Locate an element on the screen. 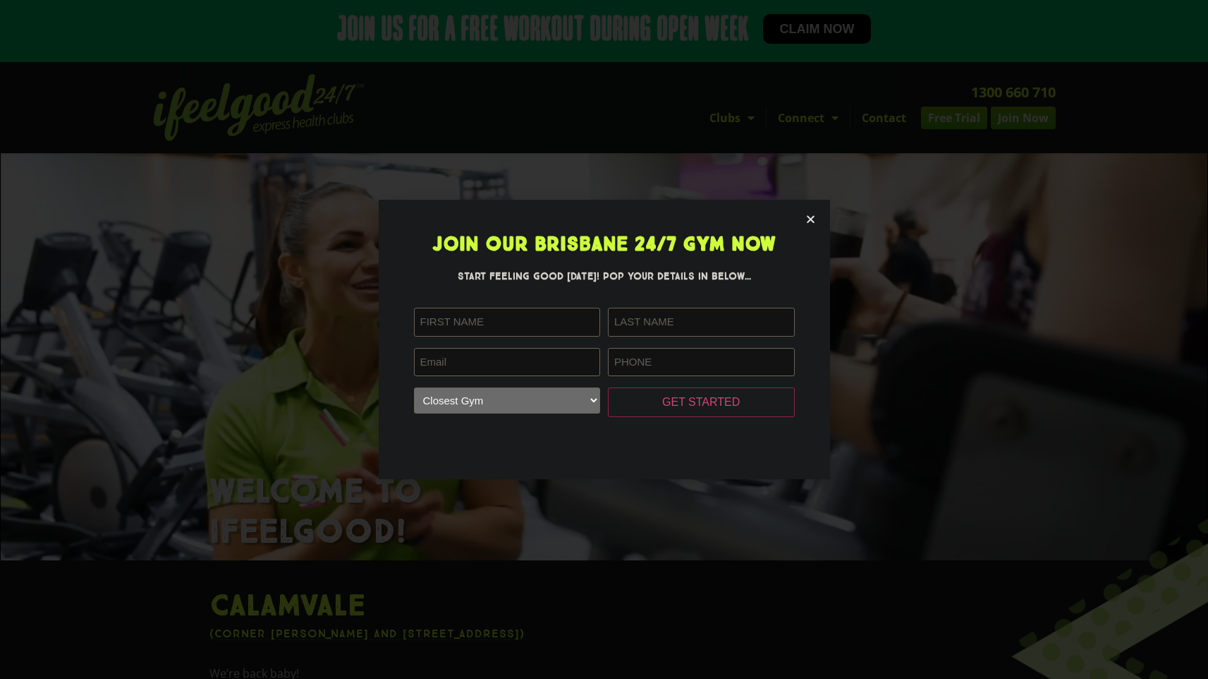 The height and width of the screenshot is (679, 1208). input: PHONE is located at coordinates (701, 362).